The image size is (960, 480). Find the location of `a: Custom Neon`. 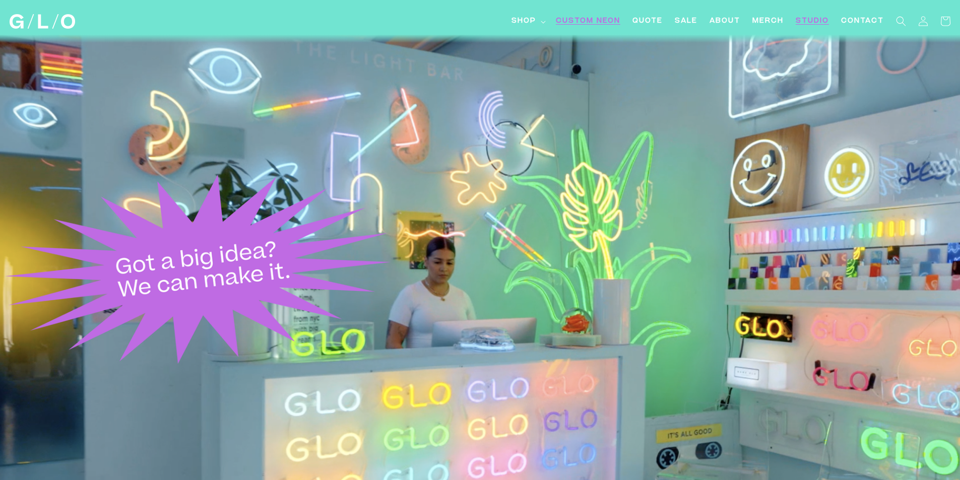

a: Custom Neon is located at coordinates (588, 21).